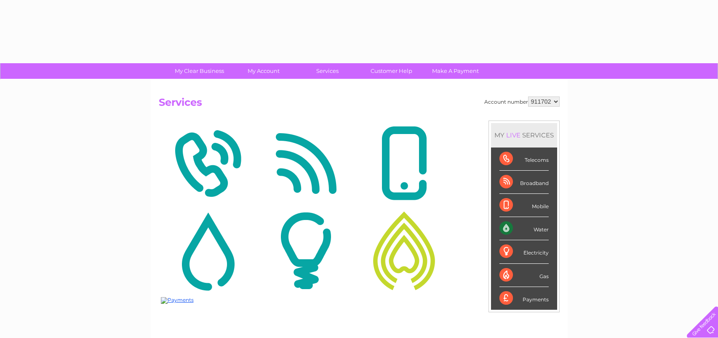 The height and width of the screenshot is (338, 718). I want to click on img: Mobile, so click(404, 163).